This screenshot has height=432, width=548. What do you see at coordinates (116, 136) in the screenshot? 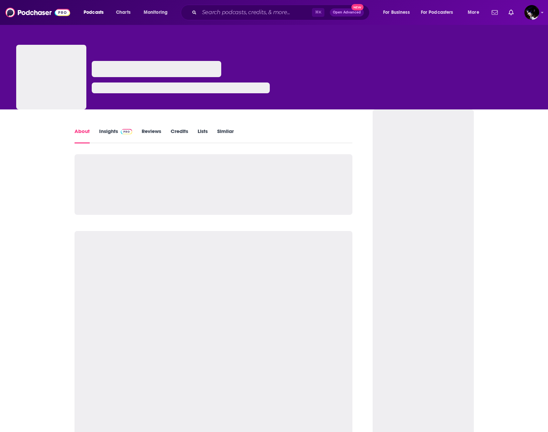
I see `a: InsightsPodchaser Pro` at bounding box center [116, 136].